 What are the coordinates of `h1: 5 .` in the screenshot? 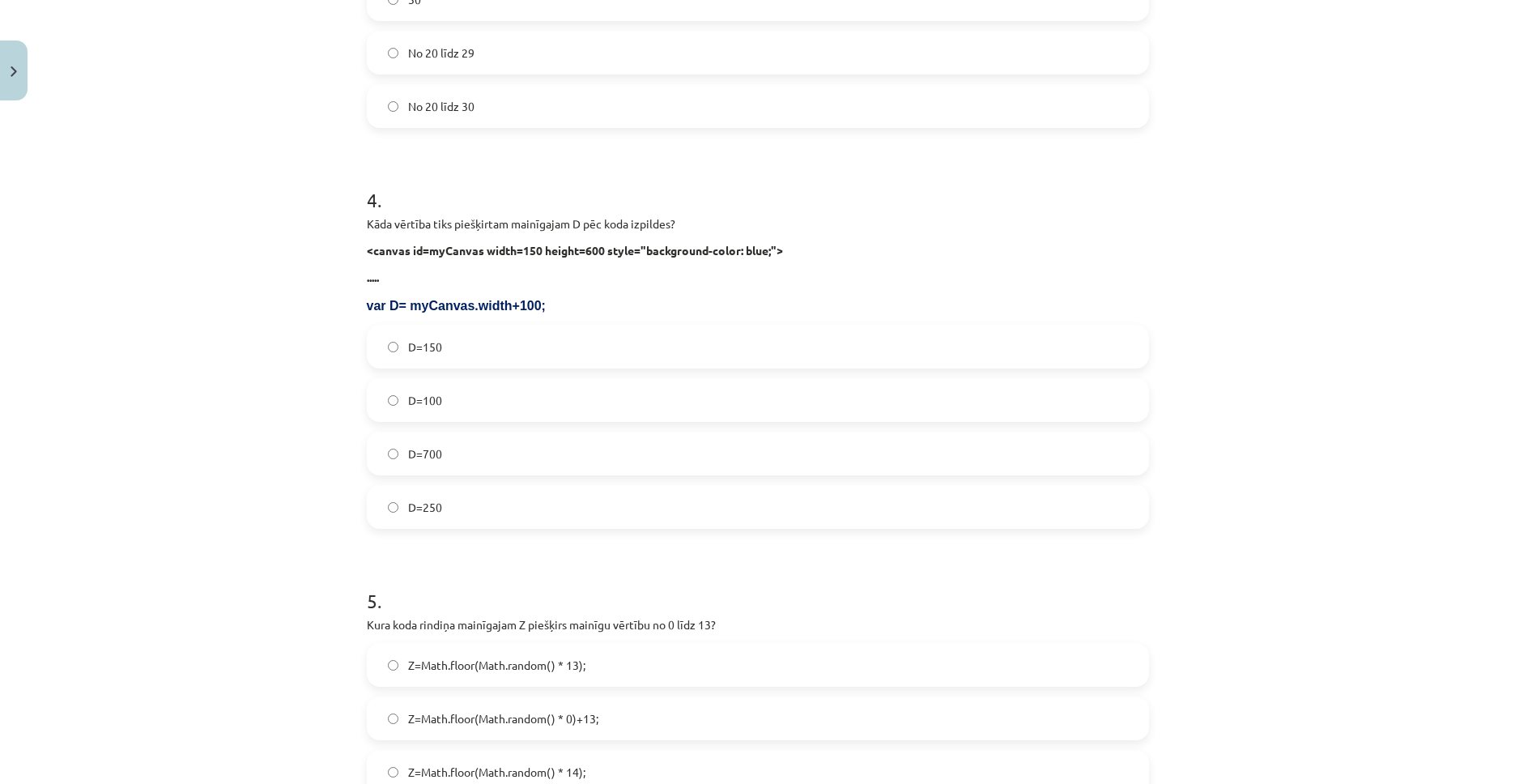 It's located at (758, 586).